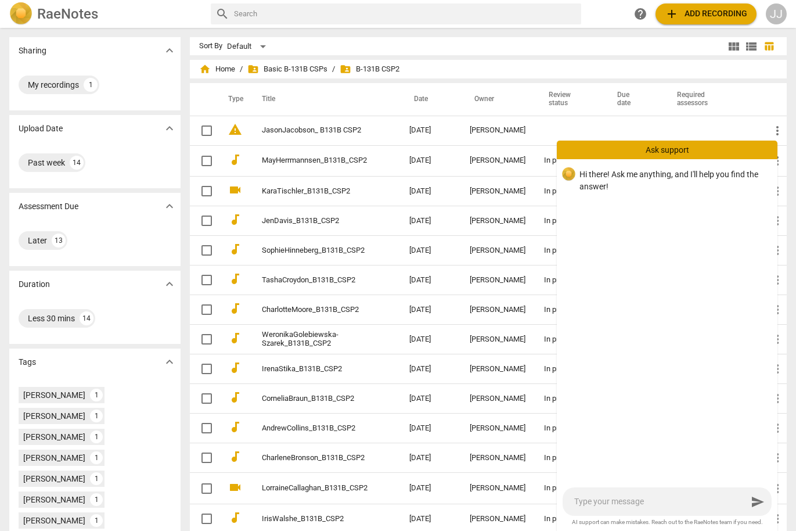 Image resolution: width=796 pixels, height=531 pixels. Describe the element at coordinates (105, 14) in the screenshot. I see `a: LogoRaeNotes` at that location.